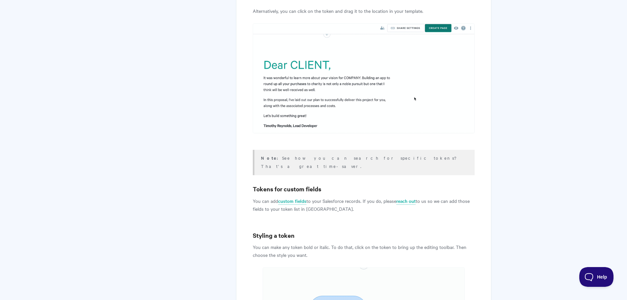 Image resolution: width=627 pixels, height=300 pixels. What do you see at coordinates (364, 11) in the screenshot?
I see `p: Alternatively, you can click on the token and drag it to the location in your template.` at bounding box center [364, 11].